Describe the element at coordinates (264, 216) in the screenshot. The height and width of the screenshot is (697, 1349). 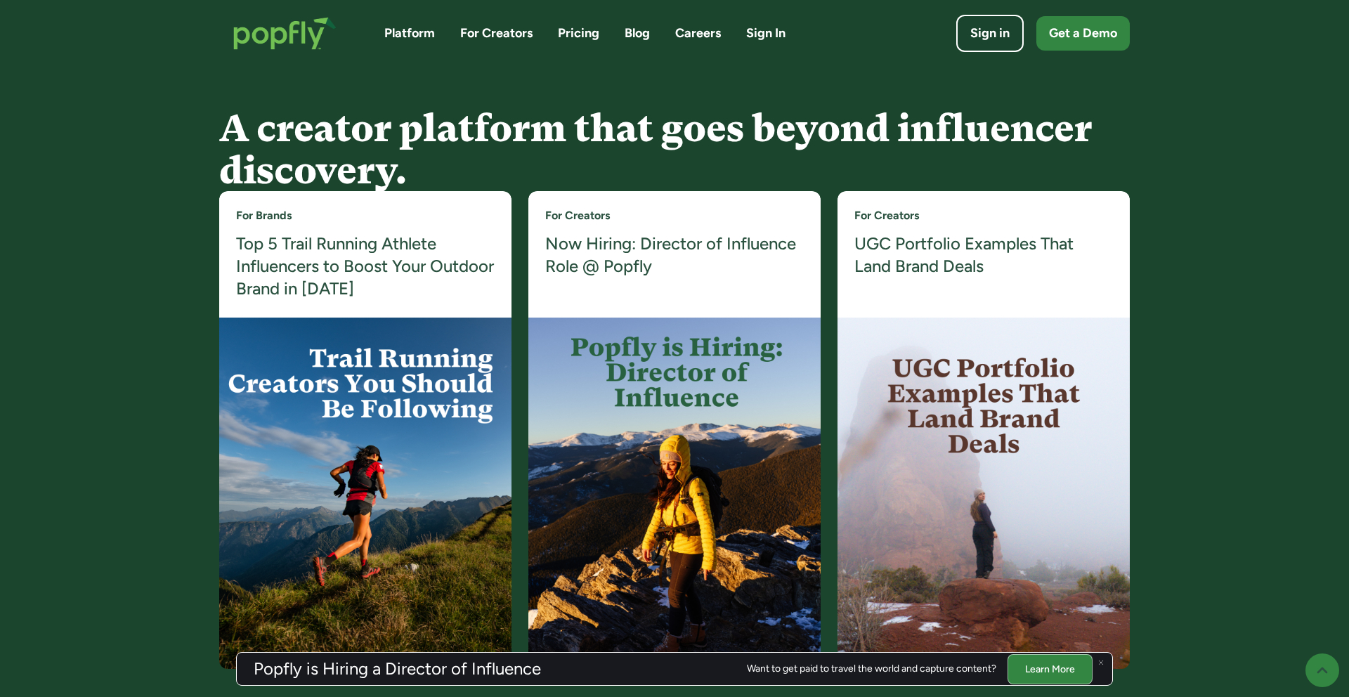
I see `div: For Brands` at that location.